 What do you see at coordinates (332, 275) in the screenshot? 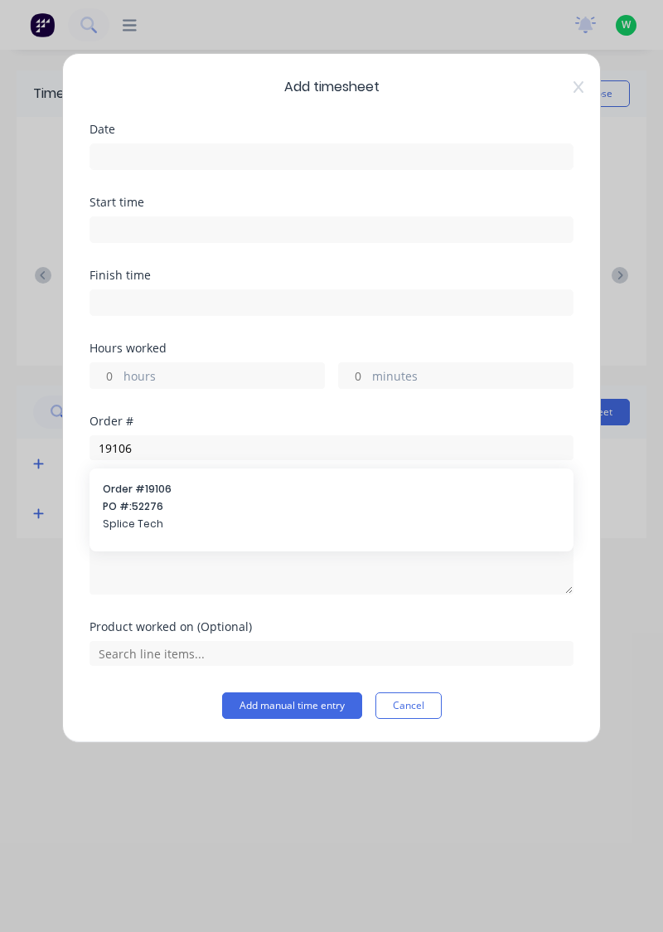
I see `div: Finish time` at bounding box center [332, 275].